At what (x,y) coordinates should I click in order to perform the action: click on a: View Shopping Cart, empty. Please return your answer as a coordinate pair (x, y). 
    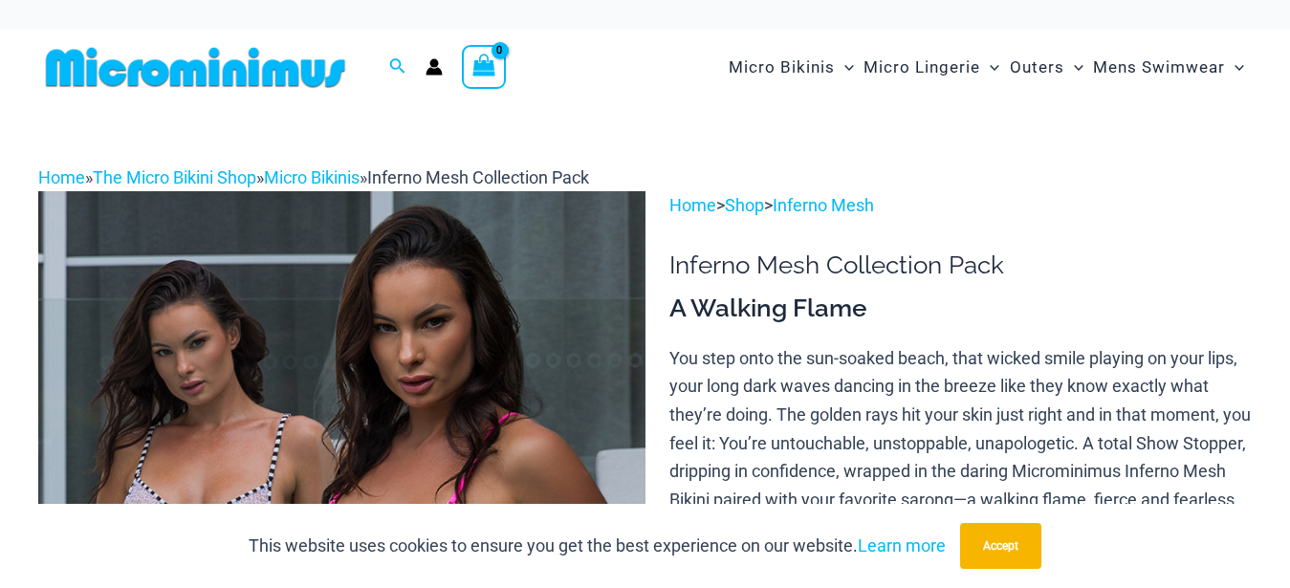
    Looking at the image, I should click on (484, 67).